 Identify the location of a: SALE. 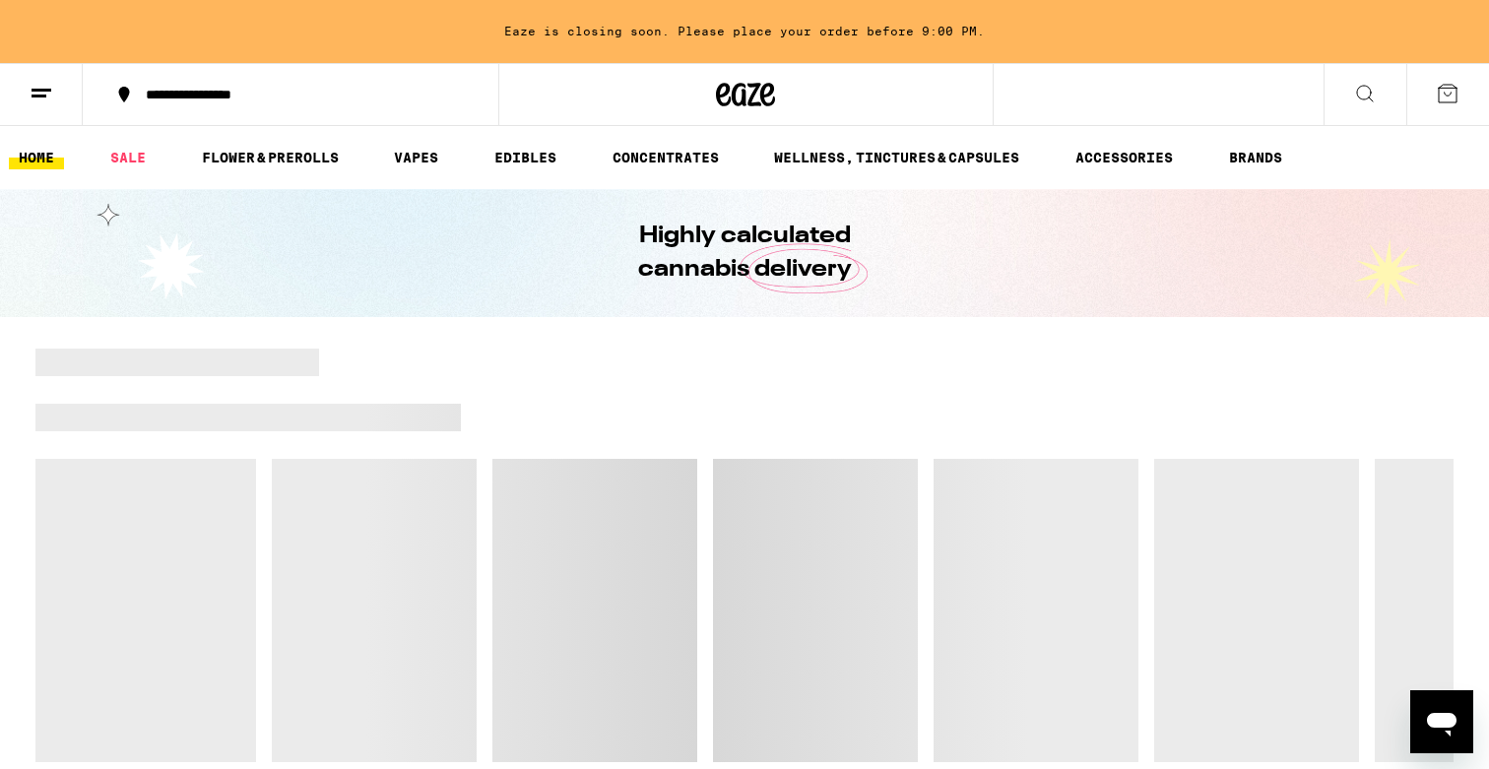
(128, 158).